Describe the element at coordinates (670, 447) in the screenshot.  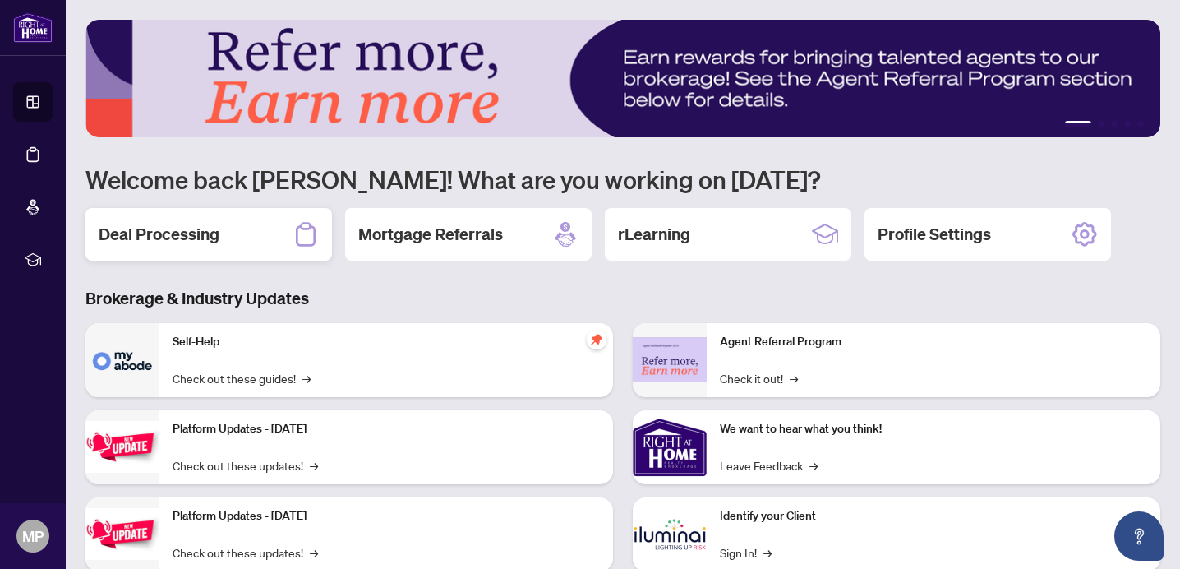
I see `img: We want to hear what you think!` at that location.